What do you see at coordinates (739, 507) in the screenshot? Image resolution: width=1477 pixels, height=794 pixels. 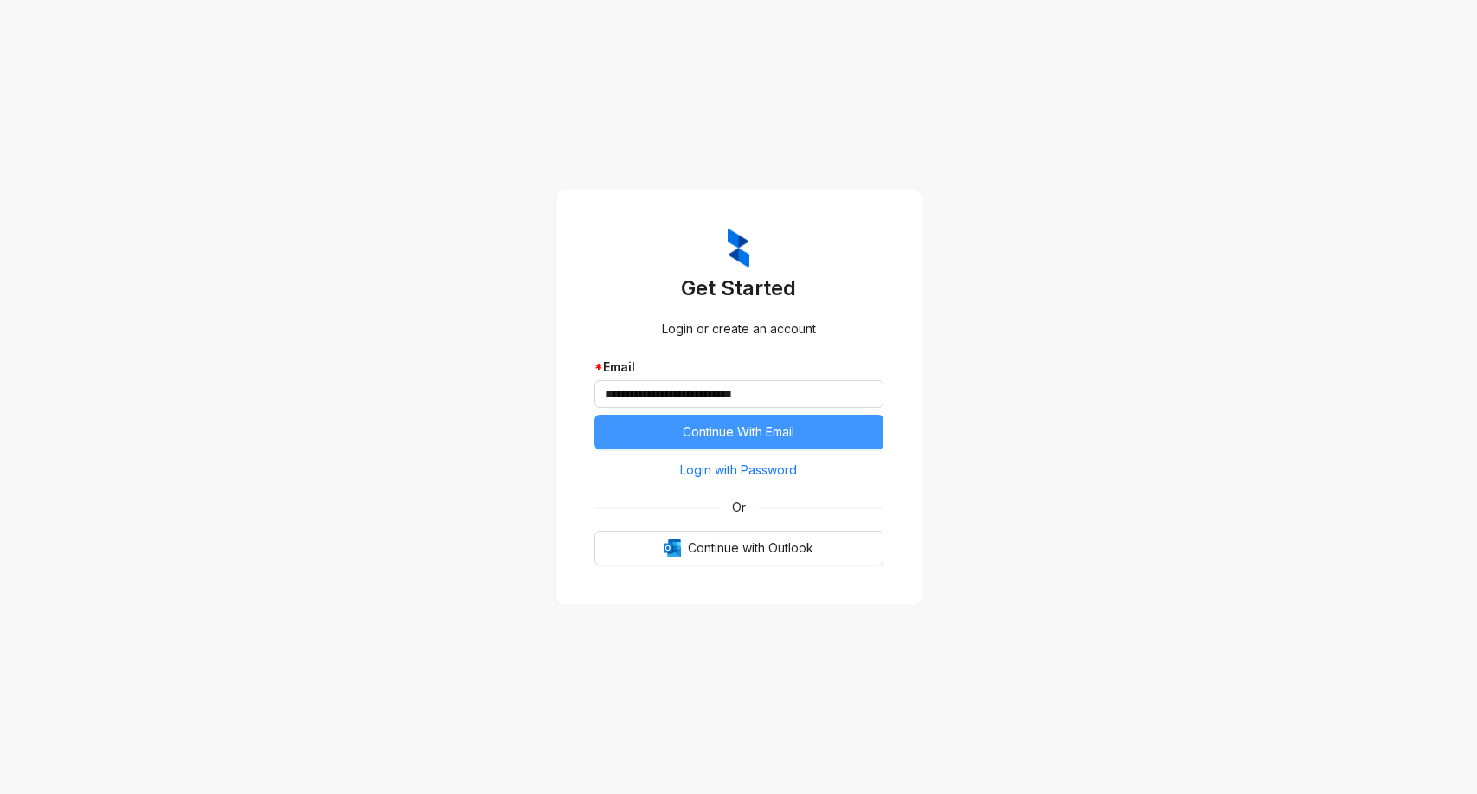 I see `span: Or` at bounding box center [739, 507].